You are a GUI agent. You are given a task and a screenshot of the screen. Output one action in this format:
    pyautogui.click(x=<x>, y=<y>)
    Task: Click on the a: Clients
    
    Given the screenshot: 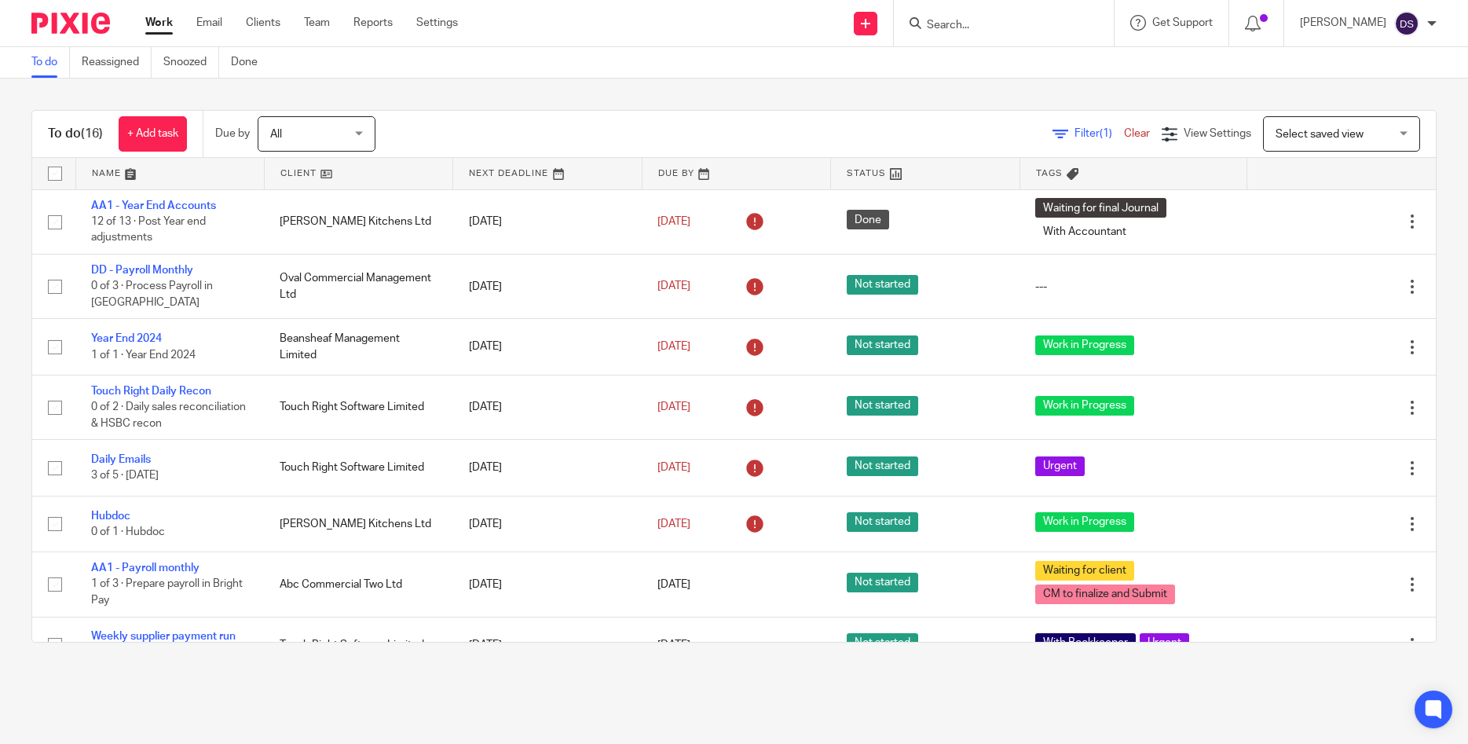 What is the action you would take?
    pyautogui.click(x=263, y=23)
    